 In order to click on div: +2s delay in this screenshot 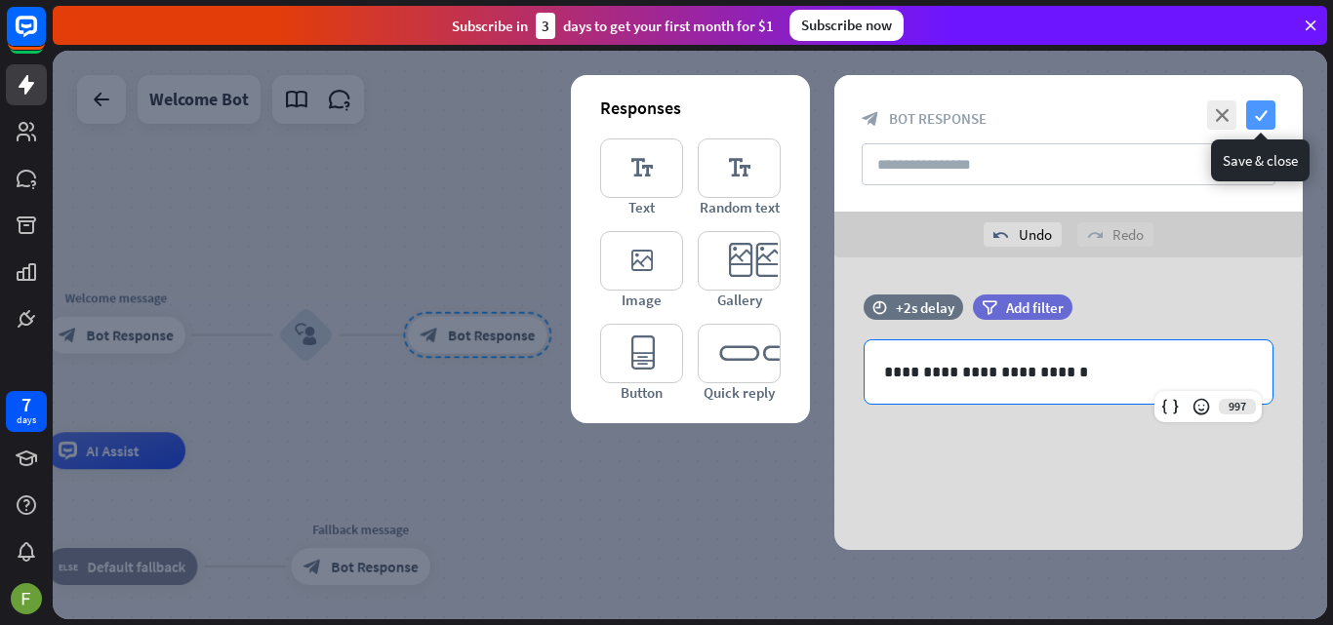, I will do `click(925, 307)`.